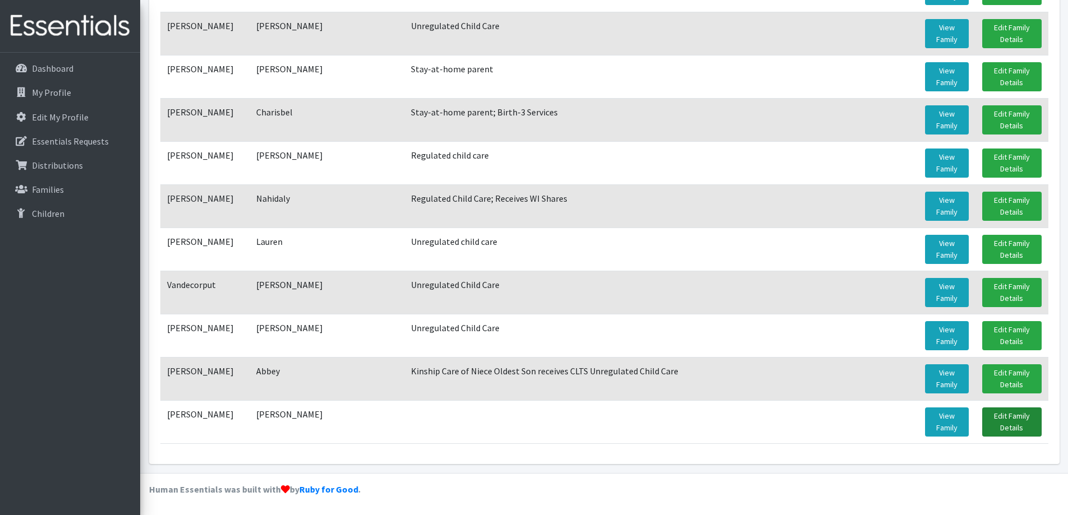 The width and height of the screenshot is (1068, 515). What do you see at coordinates (294, 206) in the screenshot?
I see `td: Nahidaly` at bounding box center [294, 206].